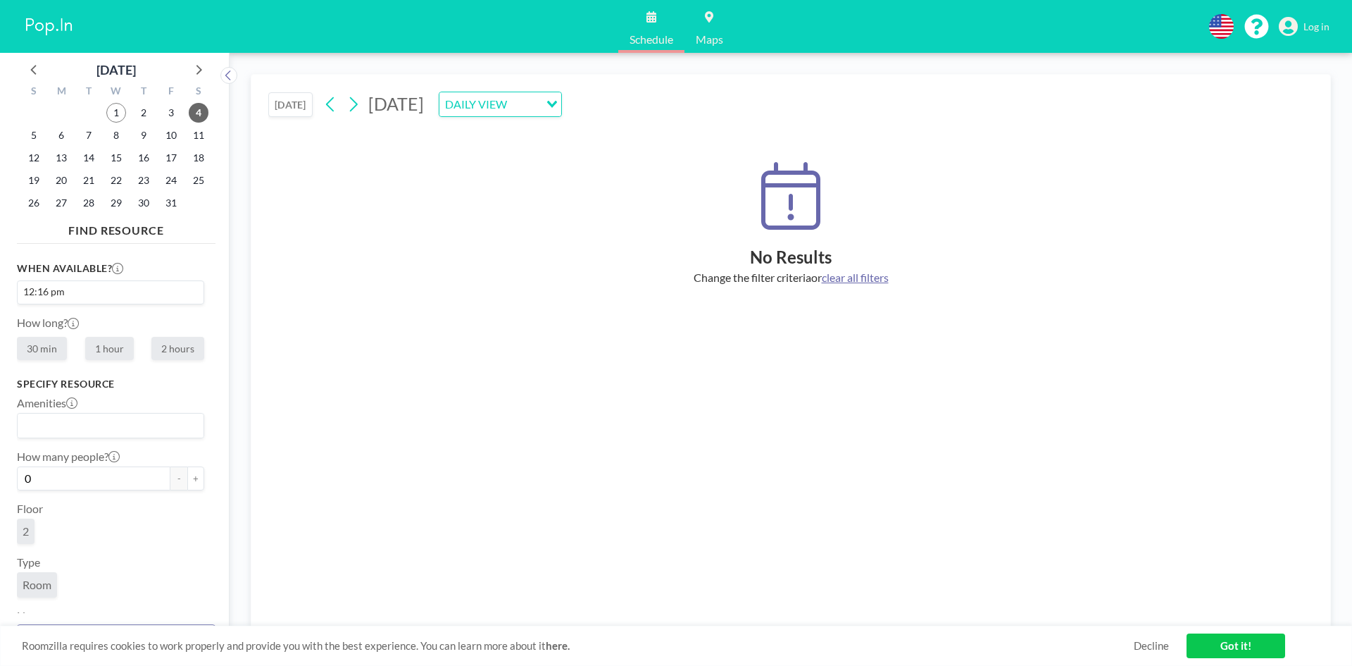  What do you see at coordinates (652, 39) in the screenshot?
I see `span: Schedule` at bounding box center [652, 39].